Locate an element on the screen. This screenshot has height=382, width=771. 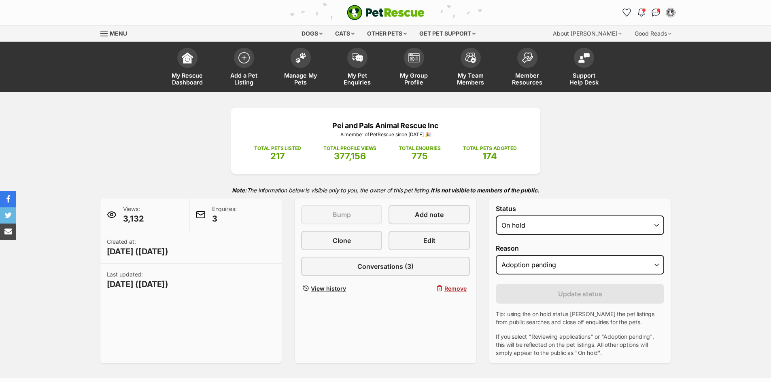
span: 174 is located at coordinates (490, 156).